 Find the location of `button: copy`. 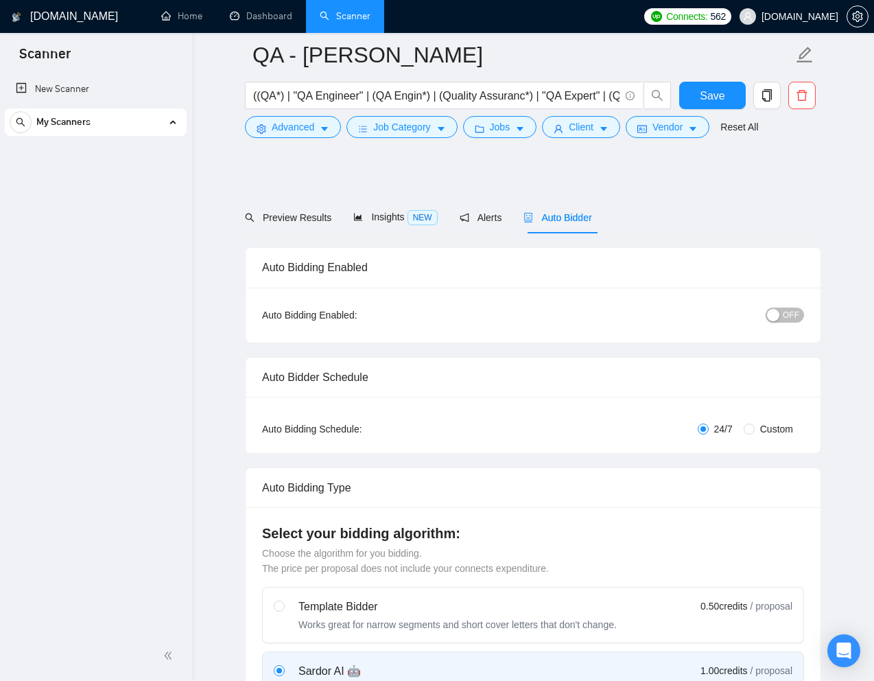

button: copy is located at coordinates (767, 95).